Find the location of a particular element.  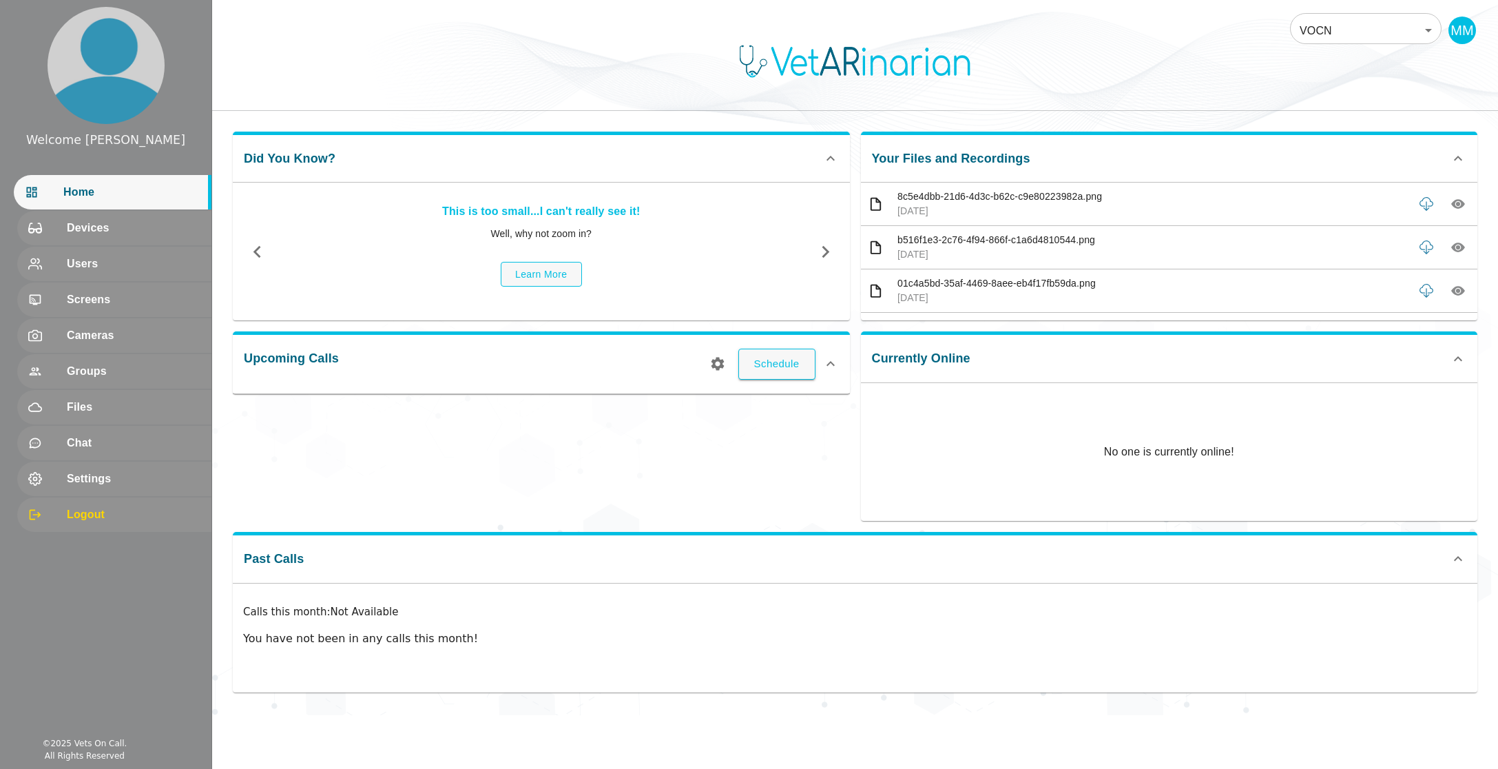

p: Calls this month : Not Available is located at coordinates (855, 612).